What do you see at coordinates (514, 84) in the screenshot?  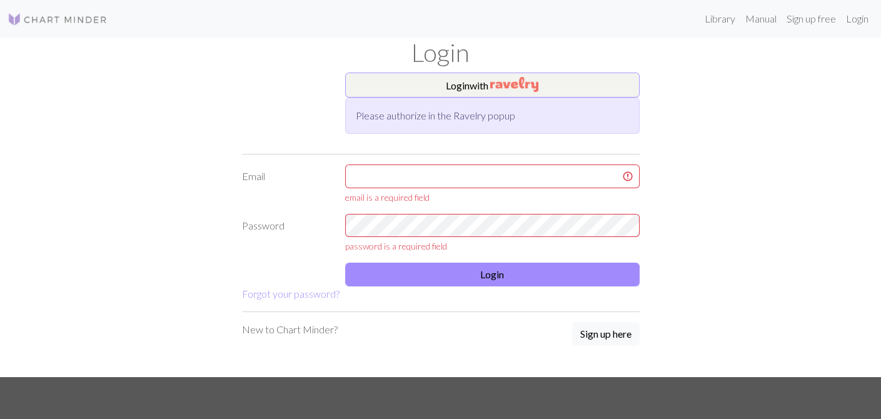 I see `img: Ravelry` at bounding box center [514, 84].